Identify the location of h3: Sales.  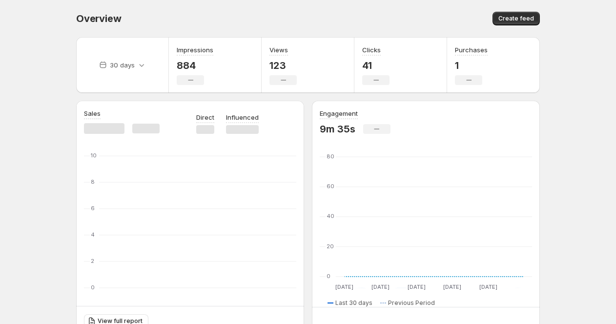
(92, 113).